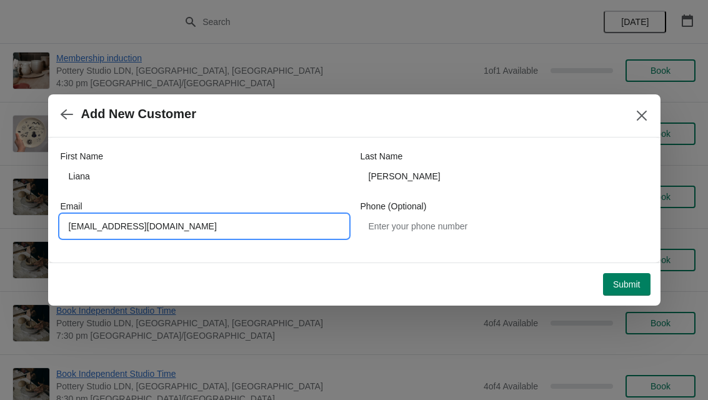 The height and width of the screenshot is (400, 708). I want to click on label: Phone (Optional), so click(394, 206).